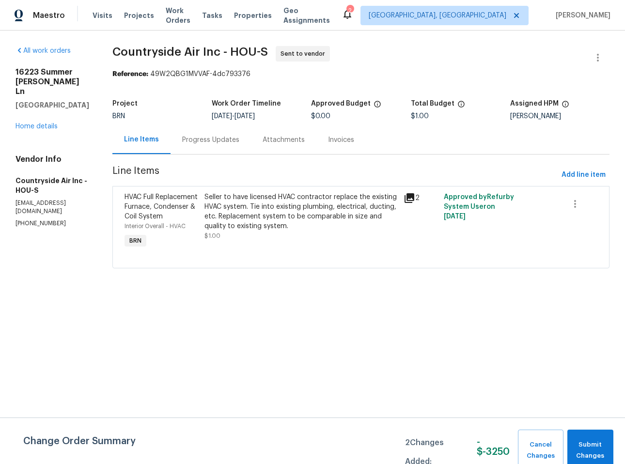  Describe the element at coordinates (52, 186) in the screenshot. I see `h5: Countryside Air Inc - HOU-S` at that location.